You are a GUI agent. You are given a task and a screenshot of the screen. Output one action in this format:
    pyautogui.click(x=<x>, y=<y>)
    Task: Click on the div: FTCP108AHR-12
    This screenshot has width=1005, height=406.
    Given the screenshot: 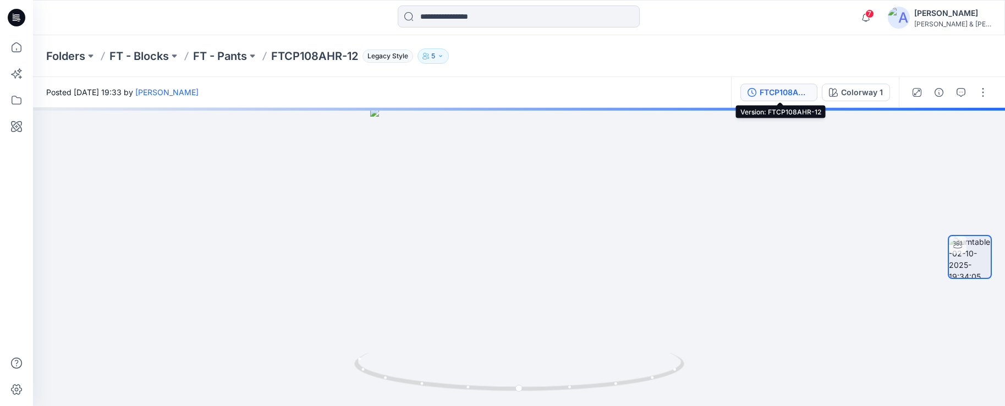 What is the action you would take?
    pyautogui.click(x=785, y=92)
    